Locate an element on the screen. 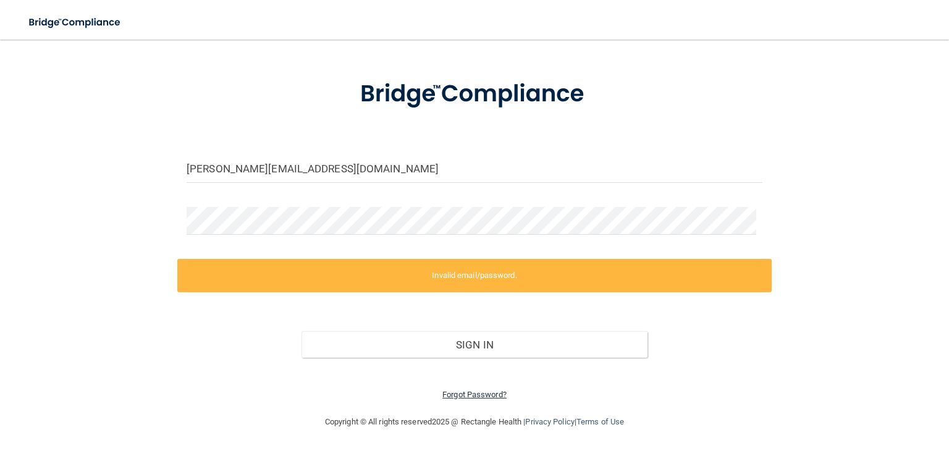  a: Forgot Password? is located at coordinates (474, 394).